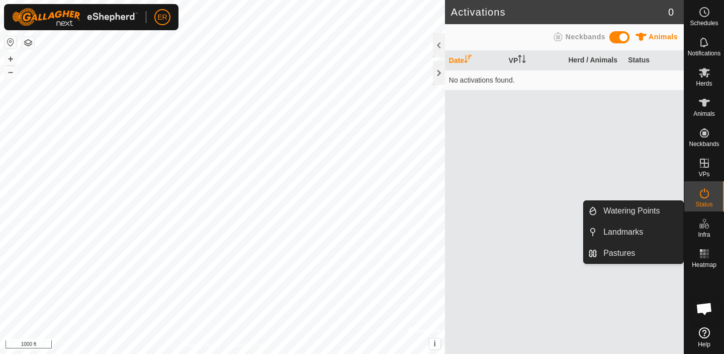 The image size is (724, 354). Describe the element at coordinates (435, 344) in the screenshot. I see `button: i` at that location.